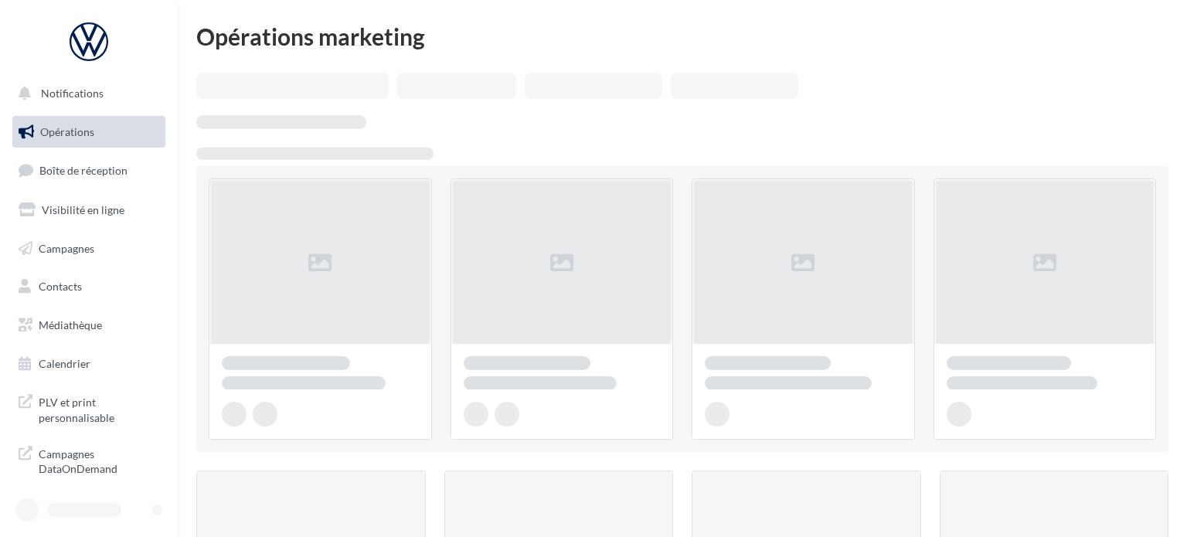  I want to click on span: Opérations, so click(67, 131).